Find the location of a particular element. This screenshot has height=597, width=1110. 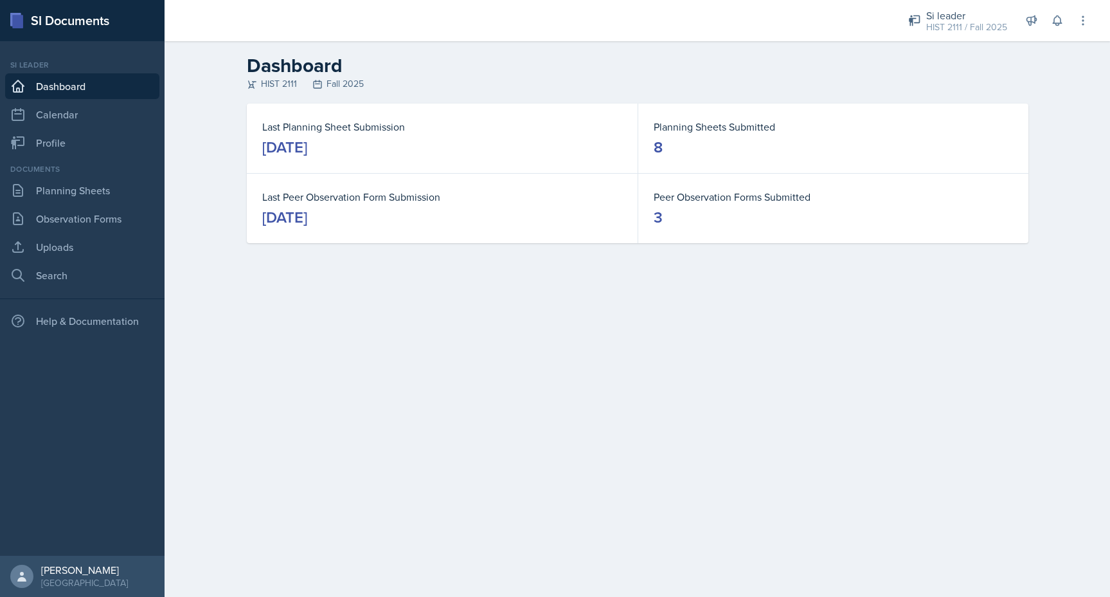

dt: Last Planning Sheet Submission is located at coordinates (442, 127).